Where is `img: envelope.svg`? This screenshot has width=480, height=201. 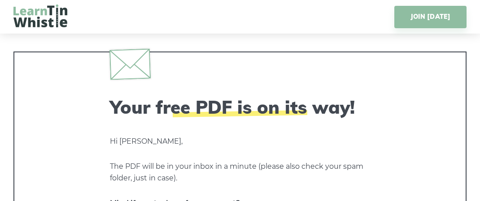 img: envelope.svg is located at coordinates (130, 64).